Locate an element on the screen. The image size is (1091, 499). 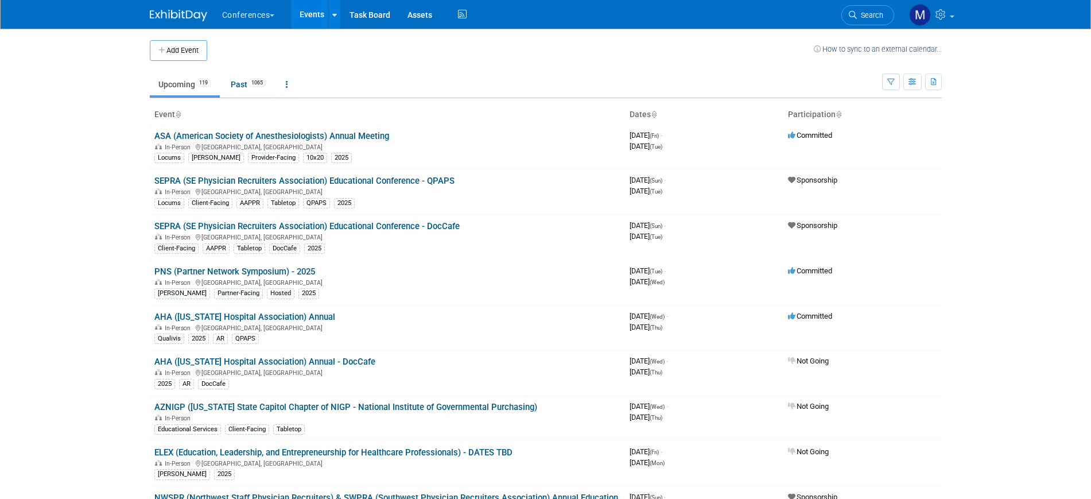
a: Upcoming119 is located at coordinates (185, 84).